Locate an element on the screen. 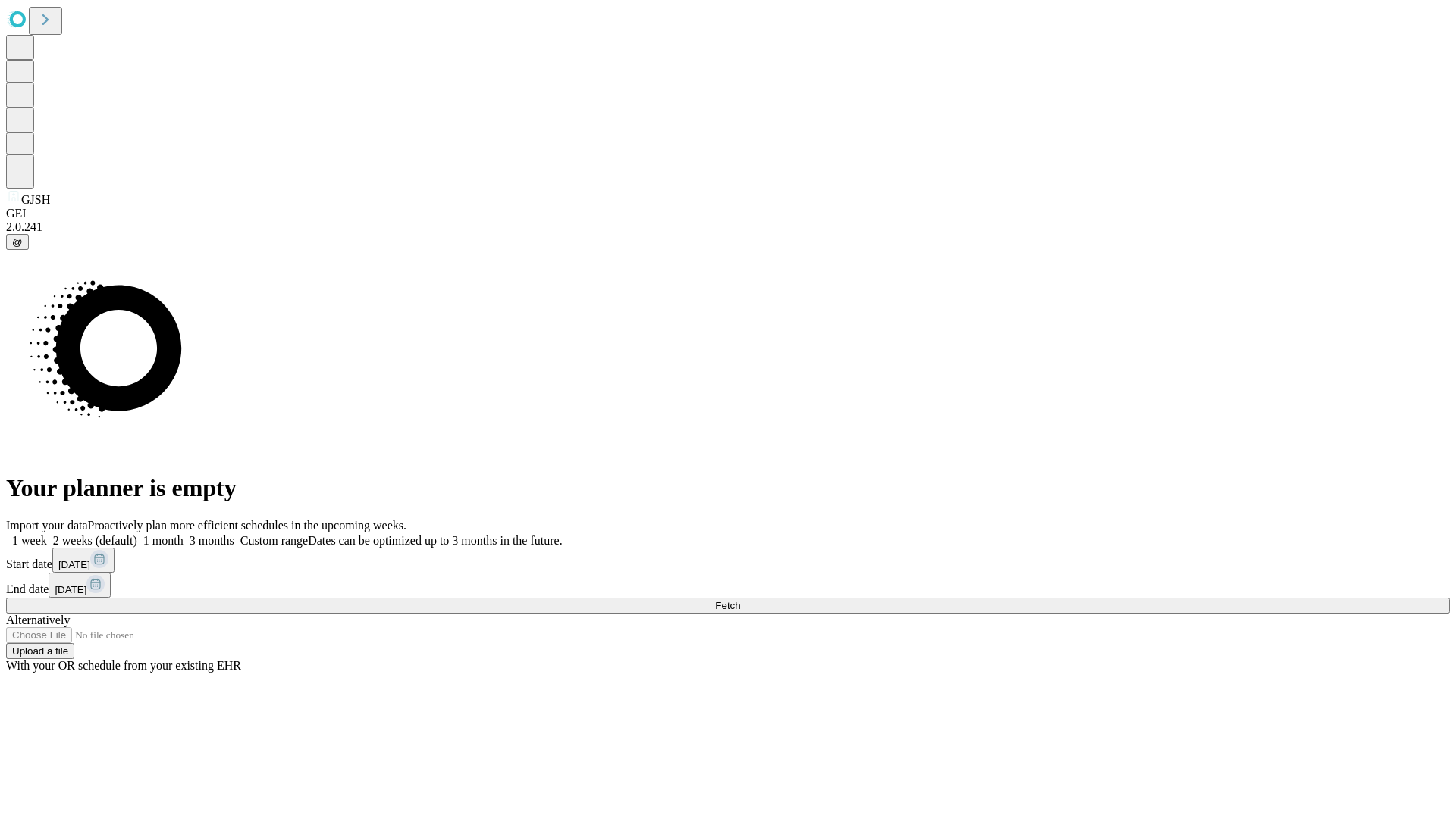  span: Proactively plan more efficient schedules in the upcoming weeks. is located at coordinates (247, 525).